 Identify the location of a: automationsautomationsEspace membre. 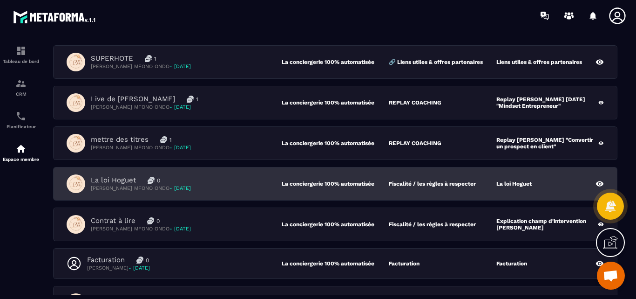
(21, 152).